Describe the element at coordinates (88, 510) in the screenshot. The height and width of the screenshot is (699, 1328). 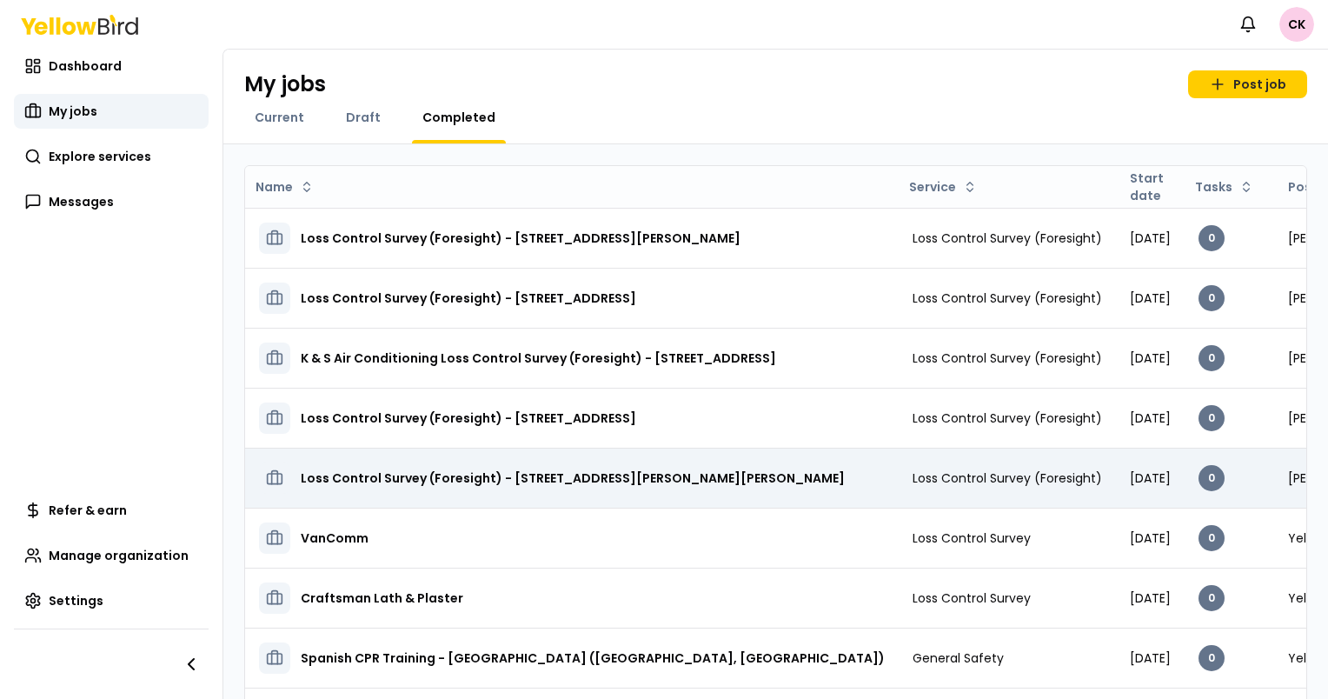
I see `span: Refer & earn` at that location.